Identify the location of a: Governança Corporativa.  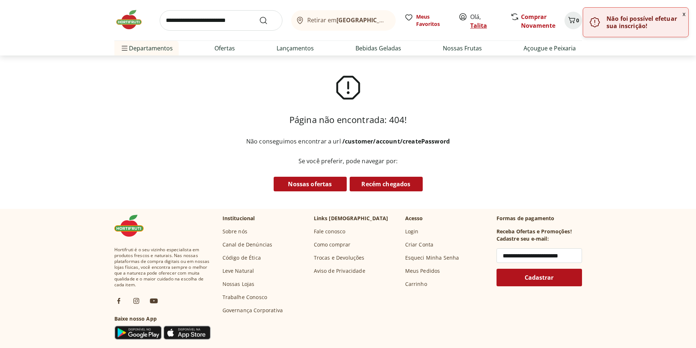
(253, 311).